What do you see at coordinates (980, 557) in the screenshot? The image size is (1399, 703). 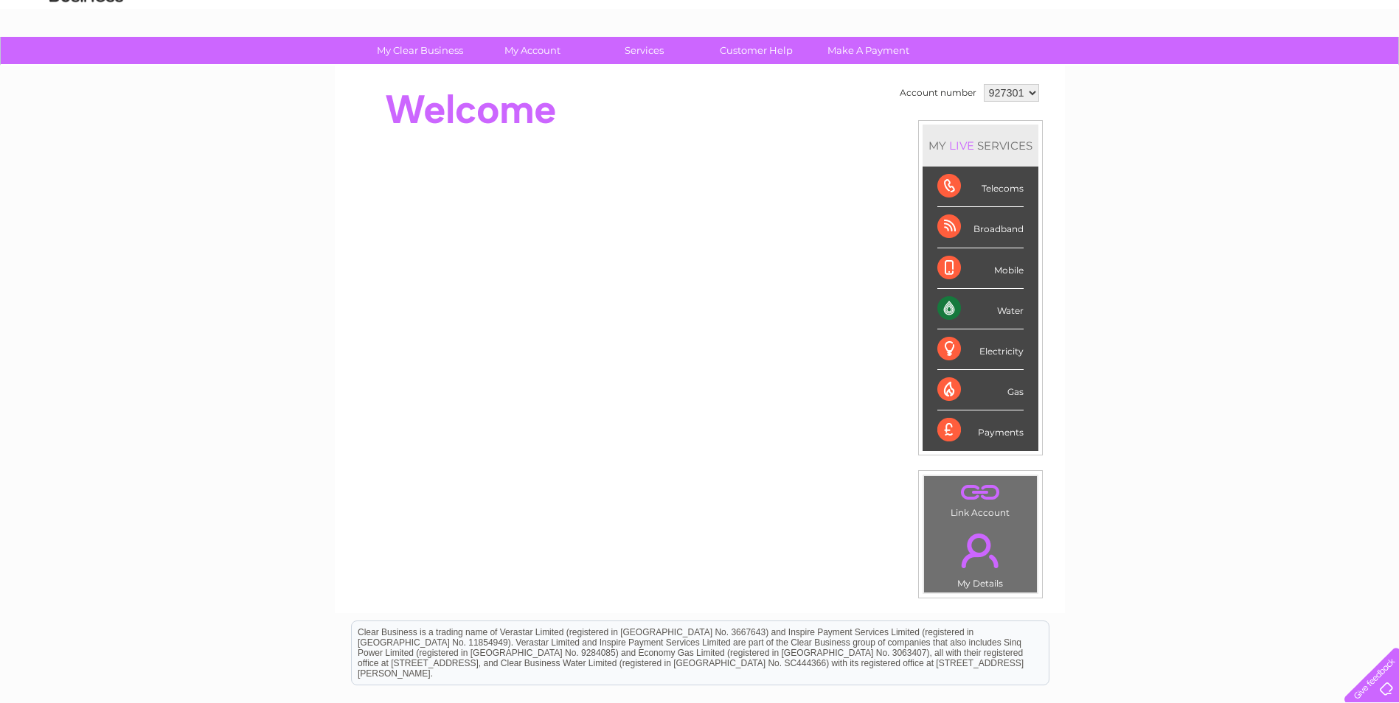 I see `td: My Details` at bounding box center [980, 557].